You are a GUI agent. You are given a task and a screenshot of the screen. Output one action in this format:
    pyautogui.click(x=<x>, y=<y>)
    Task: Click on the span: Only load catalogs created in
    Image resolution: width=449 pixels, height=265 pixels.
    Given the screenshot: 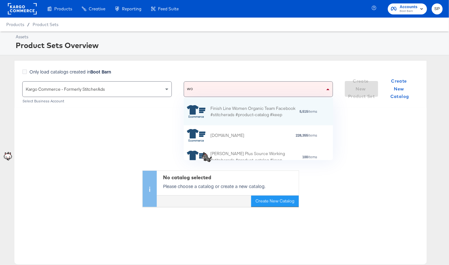 What is the action you would take?
    pyautogui.click(x=70, y=72)
    